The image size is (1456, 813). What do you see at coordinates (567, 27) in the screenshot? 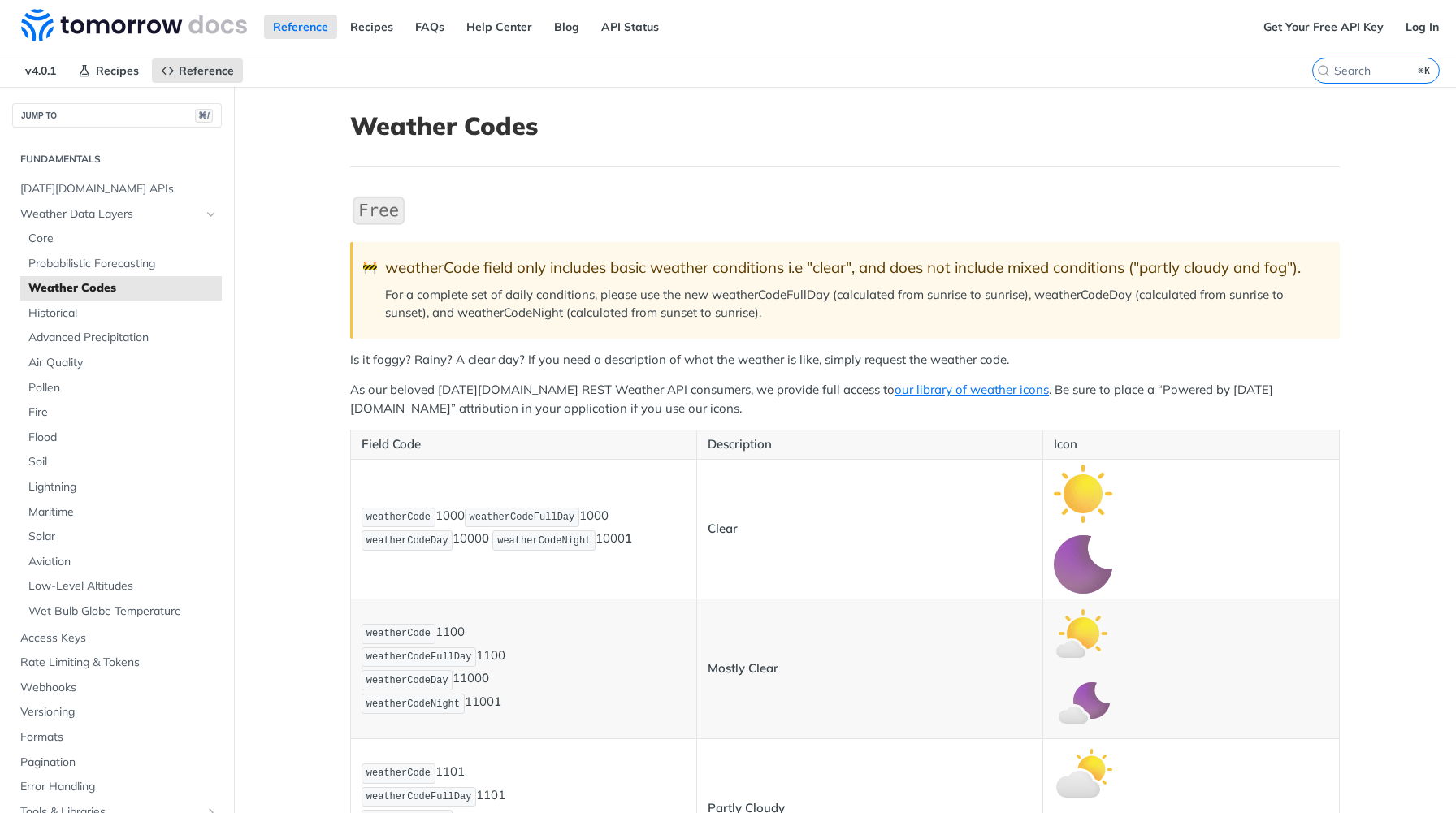
I see `a: Blog` at bounding box center [567, 27].